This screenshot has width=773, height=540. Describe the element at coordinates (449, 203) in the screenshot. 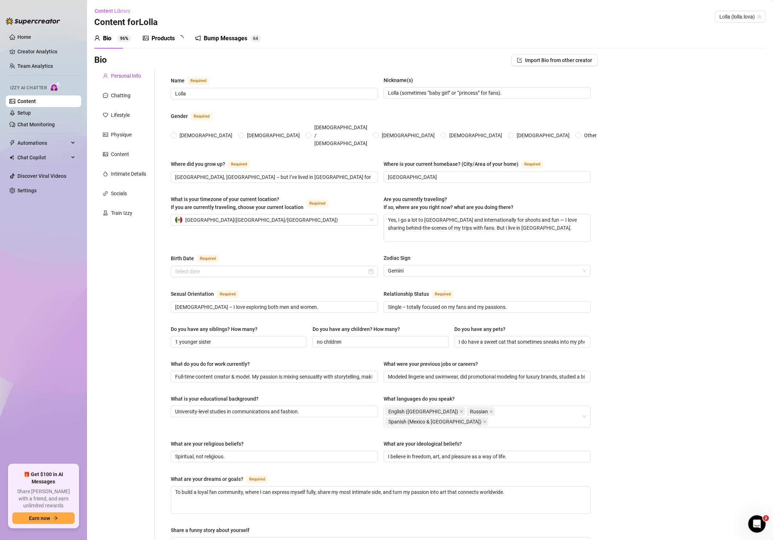

I see `span: Are you currently traveling? If so, where are you right now? what are you doing there?` at that location.